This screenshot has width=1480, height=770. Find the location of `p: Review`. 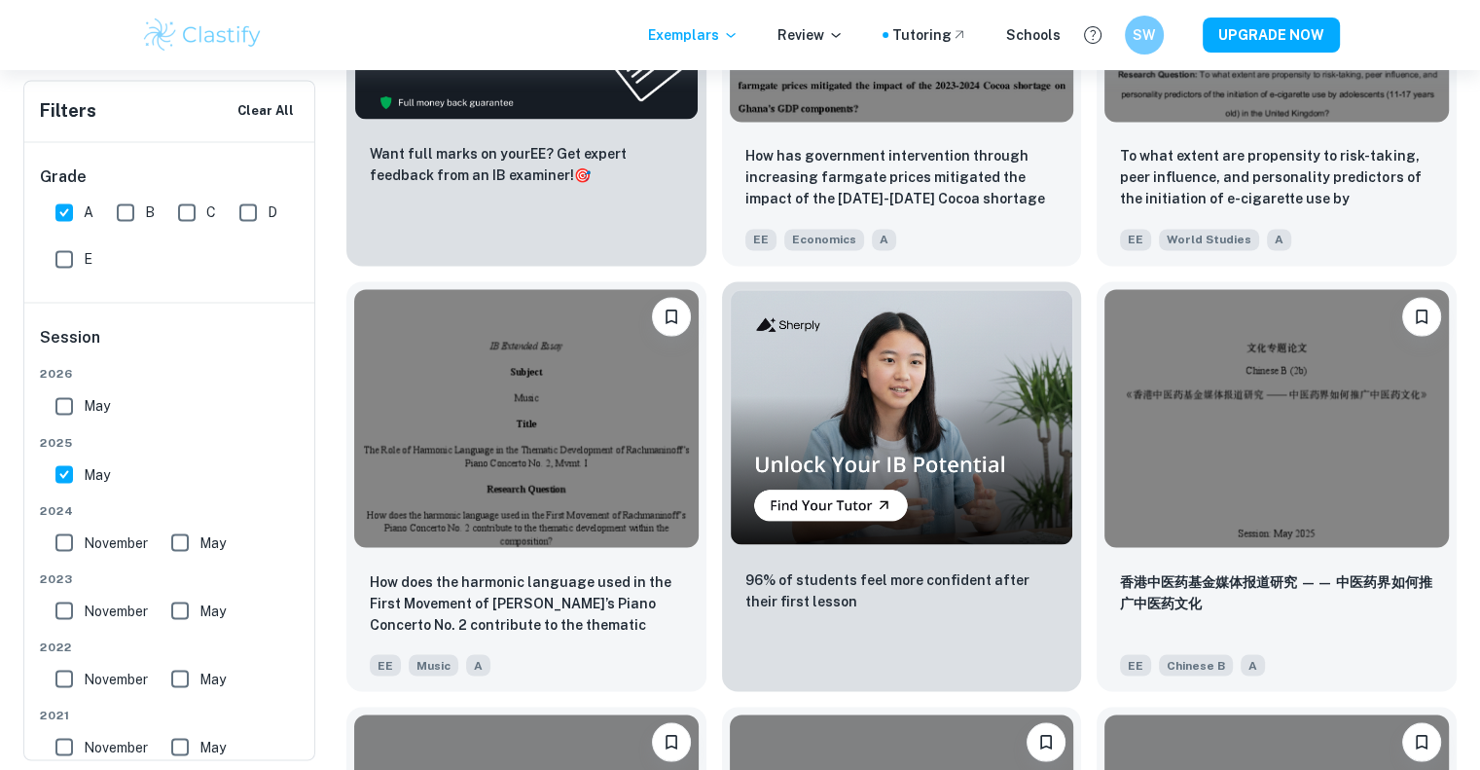

p: Review is located at coordinates (810, 35).